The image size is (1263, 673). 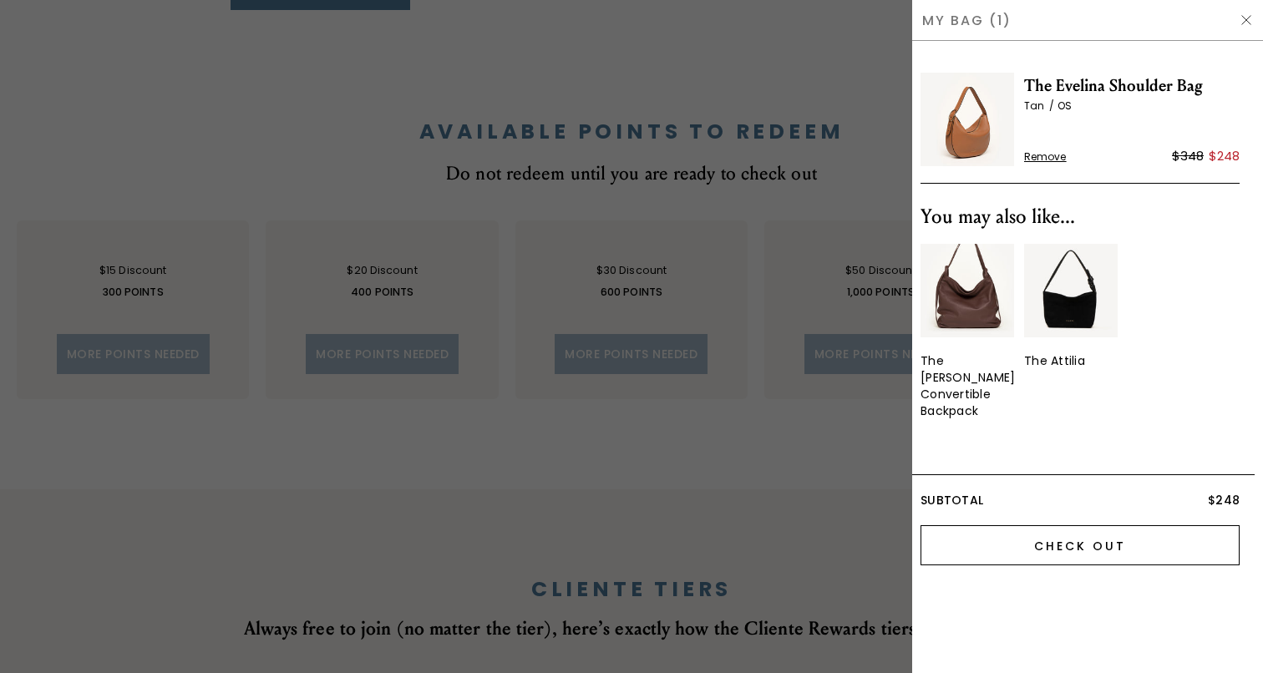 What do you see at coordinates (967, 332) in the screenshot?
I see `div: 1 / 2` at bounding box center [967, 332].